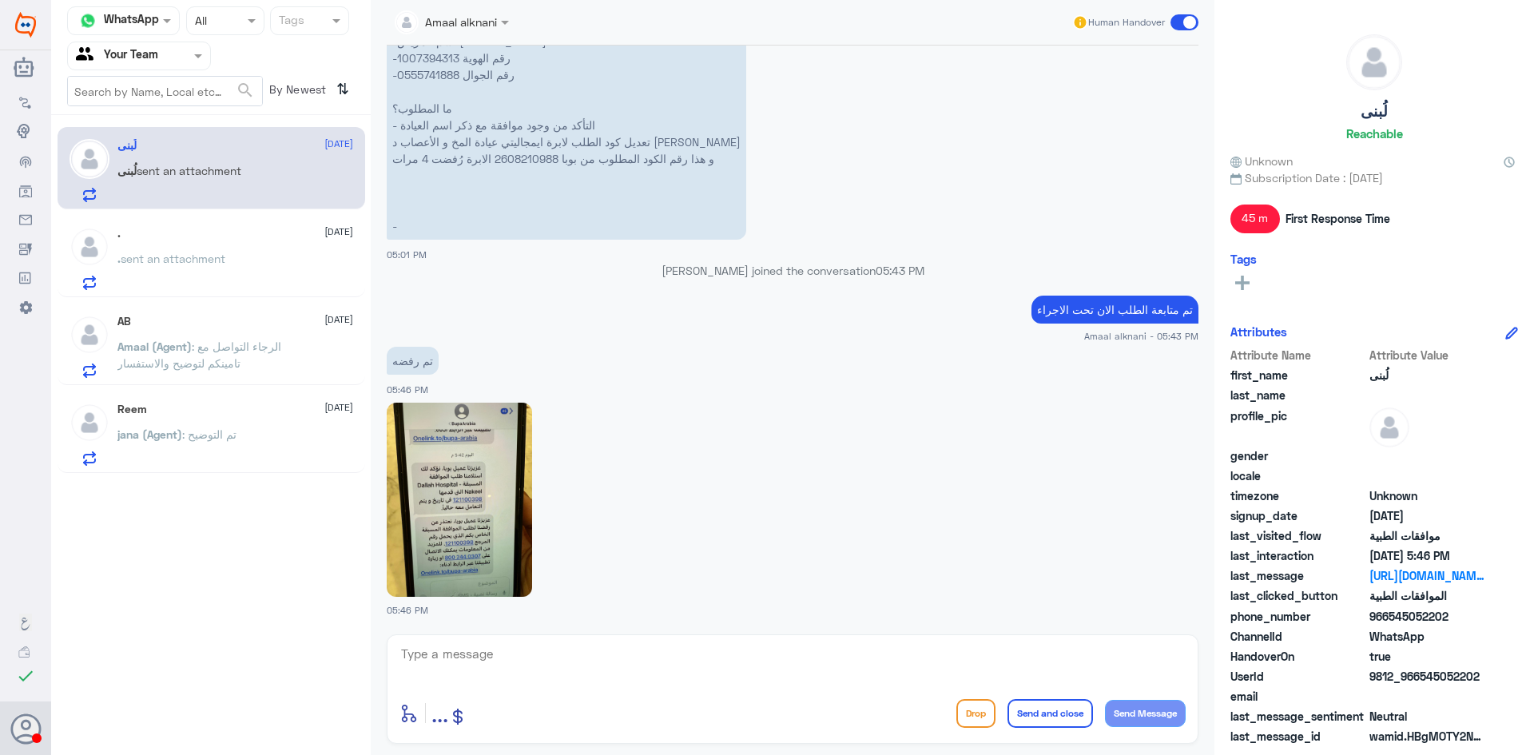  I want to click on button: Send Message, so click(1145, 714).